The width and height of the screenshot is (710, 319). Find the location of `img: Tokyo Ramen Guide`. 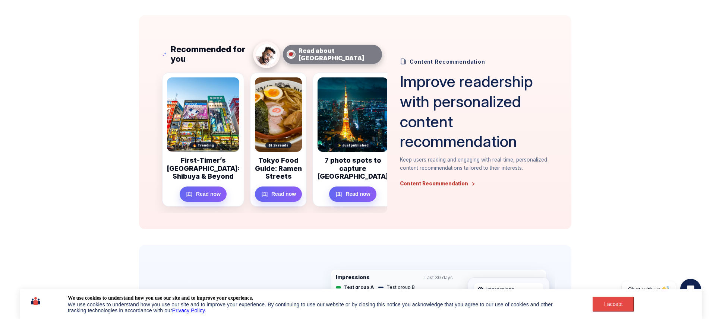

img: Tokyo Ramen Guide is located at coordinates (278, 115).